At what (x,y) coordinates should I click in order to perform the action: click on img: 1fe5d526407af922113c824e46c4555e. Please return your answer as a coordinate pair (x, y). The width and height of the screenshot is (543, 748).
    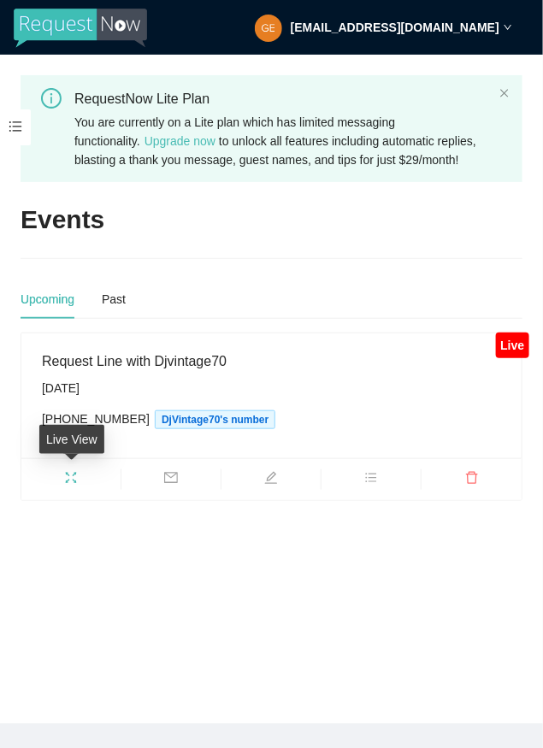
    Looking at the image, I should click on (268, 28).